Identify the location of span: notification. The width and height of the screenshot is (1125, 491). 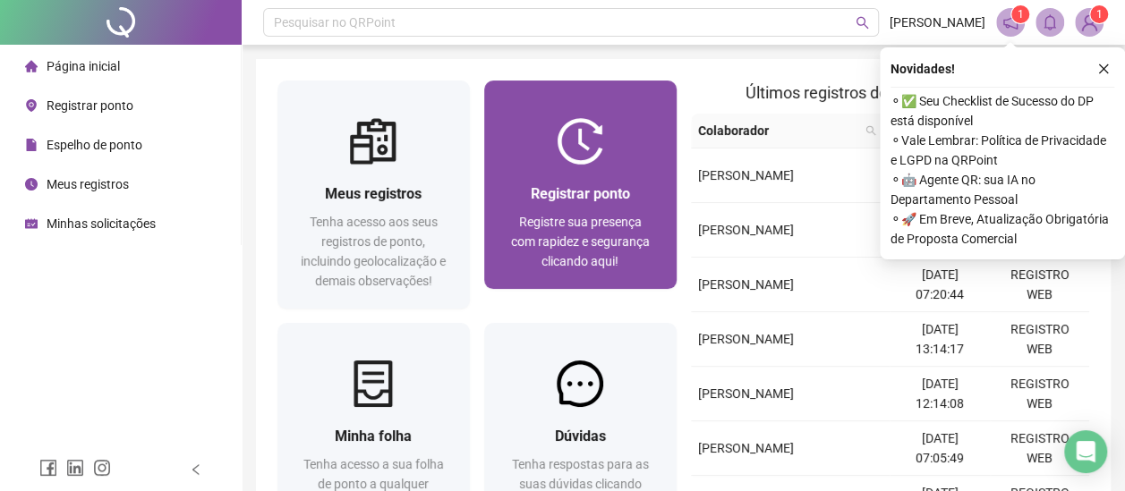
(1011, 22).